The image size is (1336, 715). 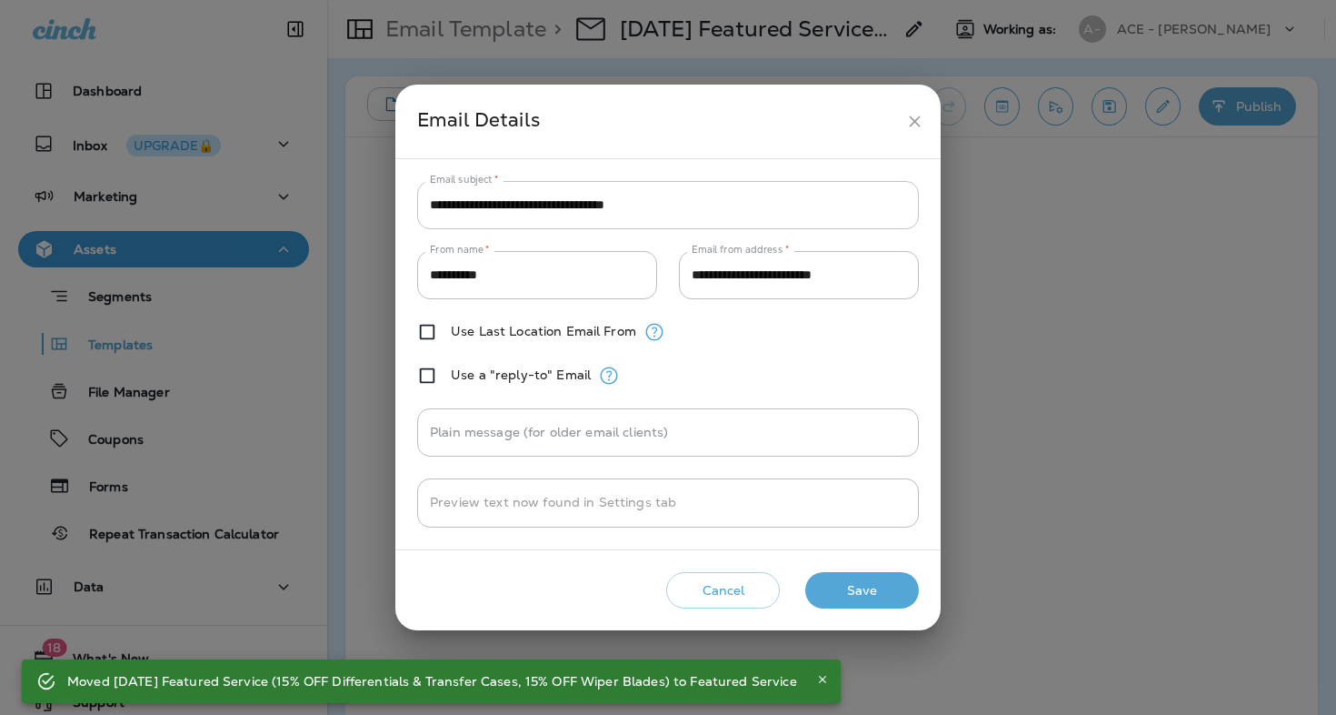 I want to click on button: close, so click(x=915, y=121).